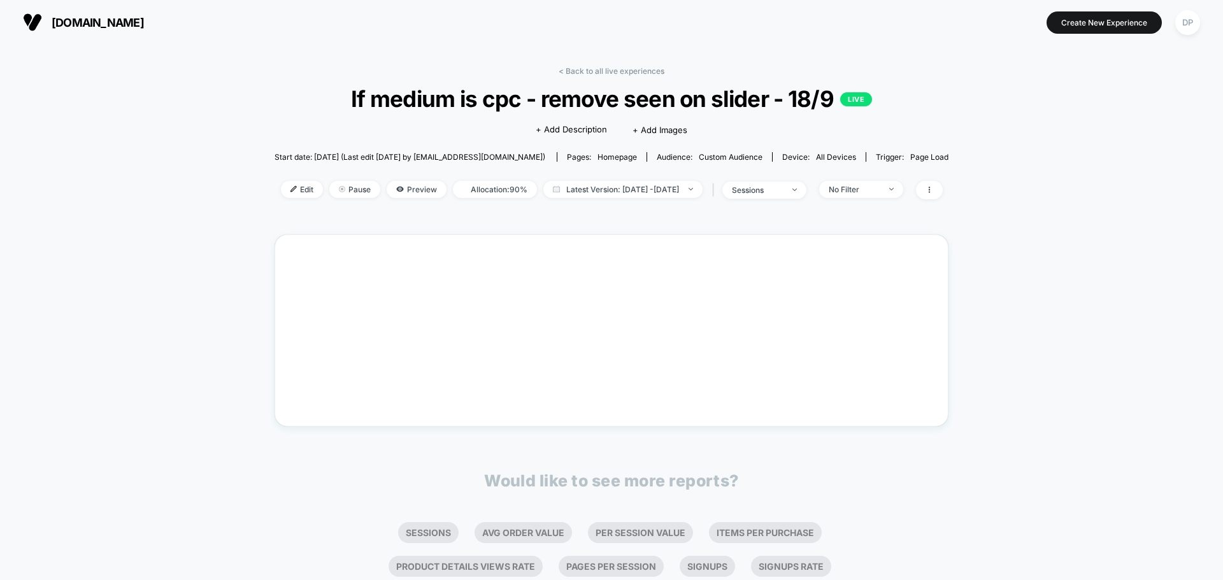  Describe the element at coordinates (617, 157) in the screenshot. I see `span: homepage` at that location.